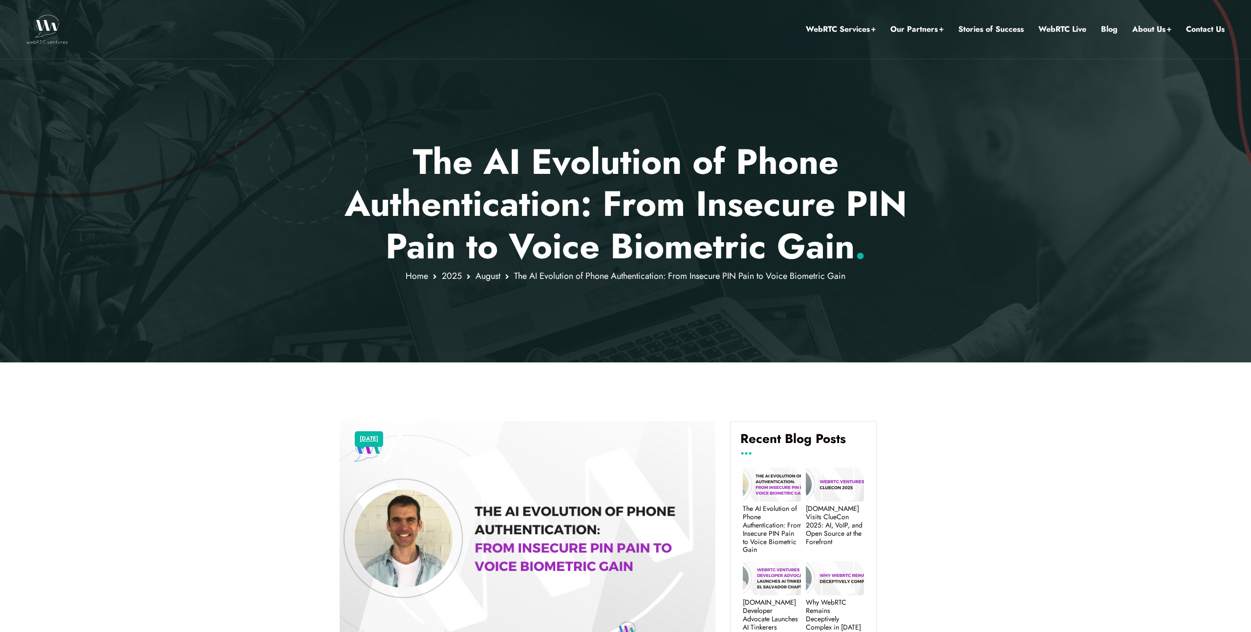  I want to click on a: August, so click(488, 276).